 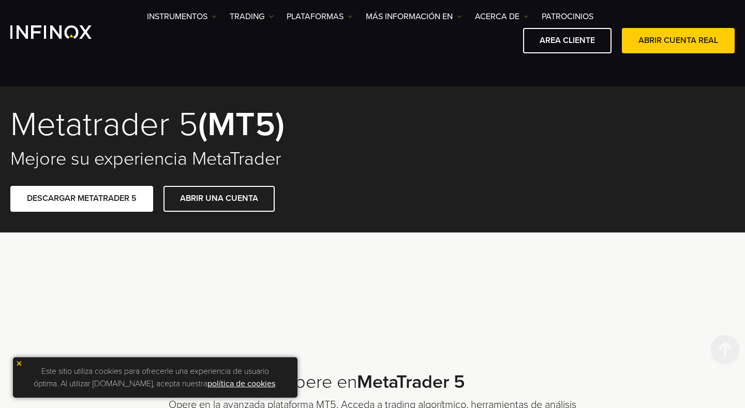 What do you see at coordinates (678, 40) in the screenshot?
I see `a: ABRIR CUENTA REAL` at bounding box center [678, 40].